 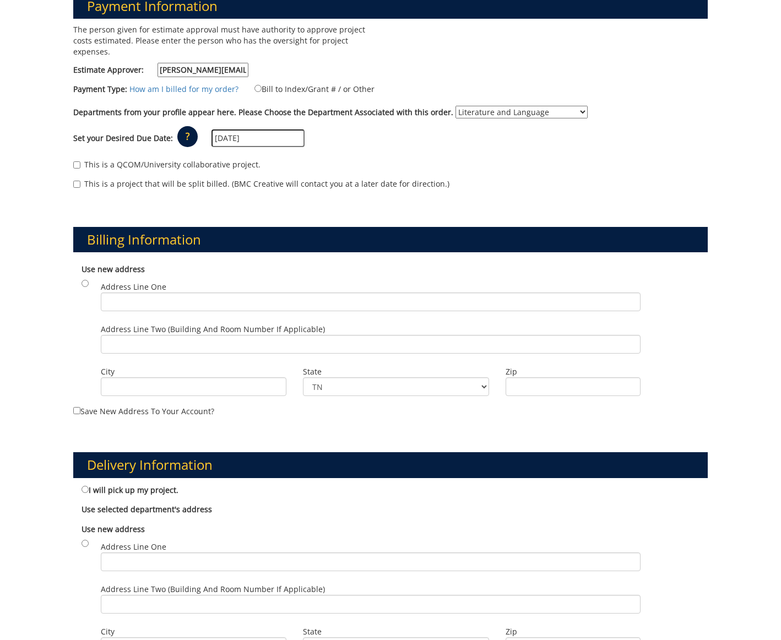 What do you see at coordinates (167, 165) in the screenshot?
I see `label: This is a QCOM/University collaborative project.` at bounding box center [167, 165].